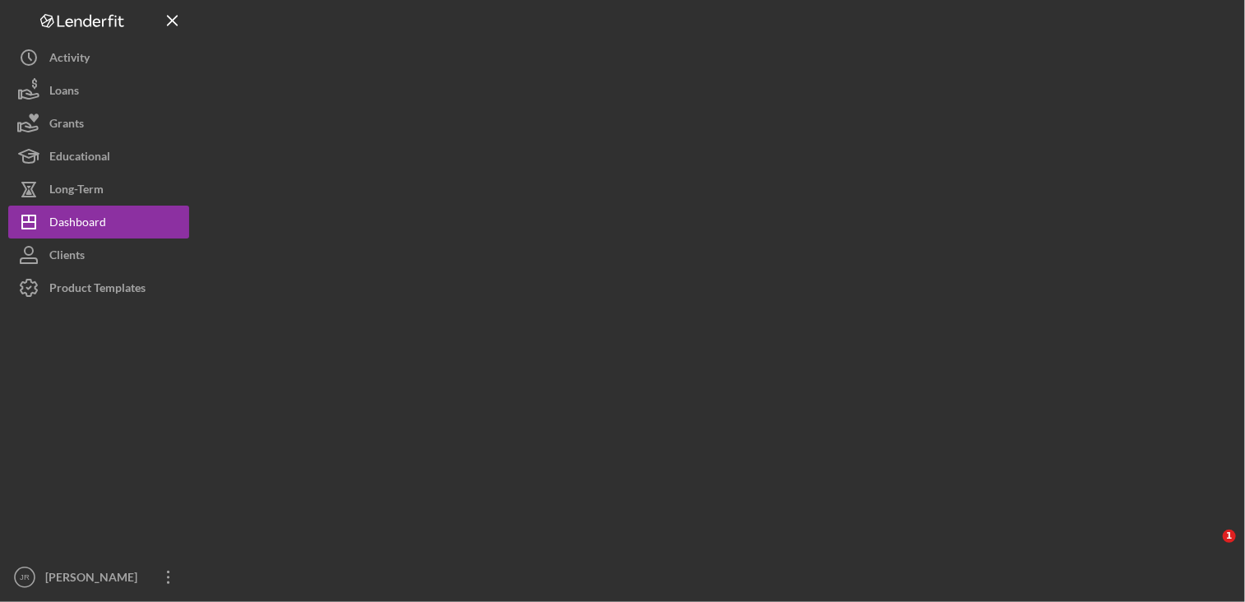 The width and height of the screenshot is (1245, 602). I want to click on div: Product Templates, so click(97, 289).